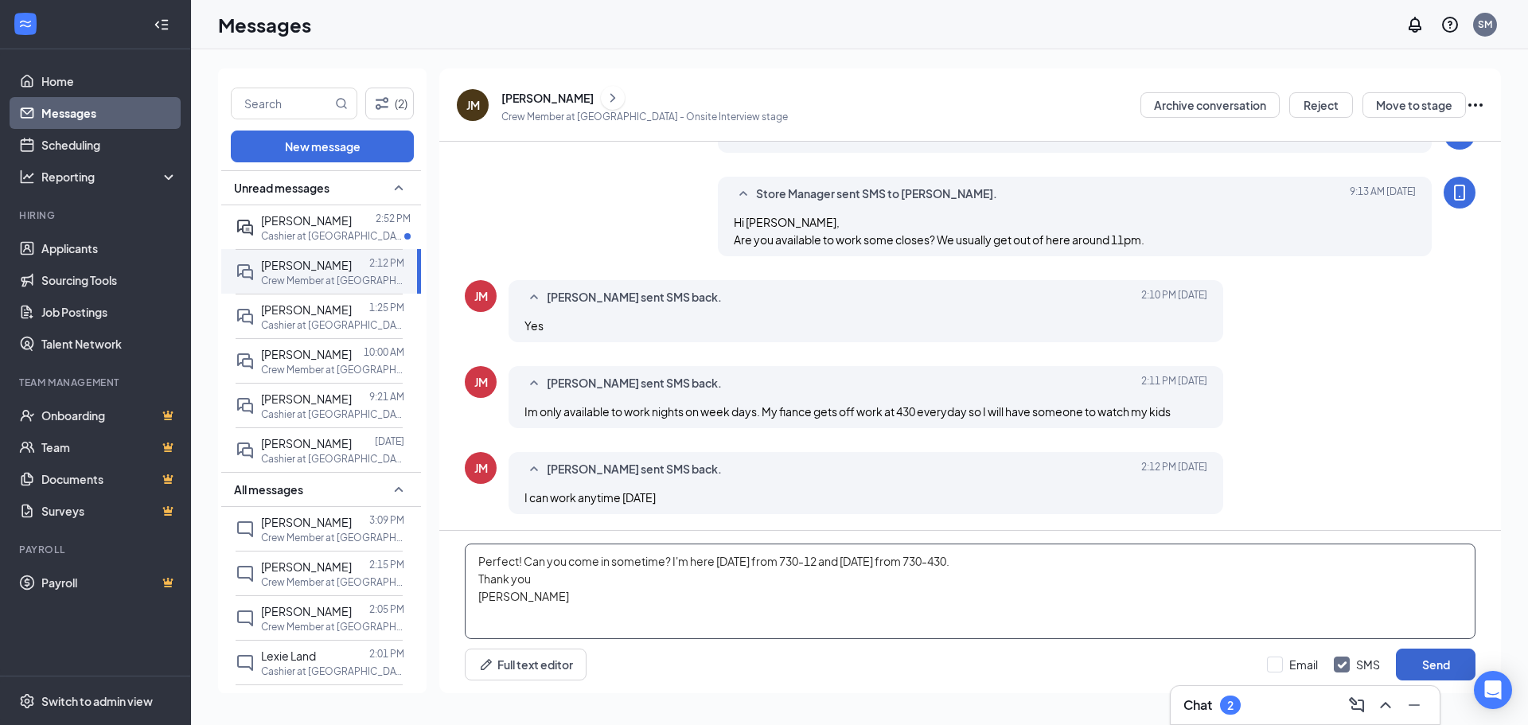 This screenshot has height=725, width=1528. I want to click on div: Open Intercom Messenger, so click(1493, 690).